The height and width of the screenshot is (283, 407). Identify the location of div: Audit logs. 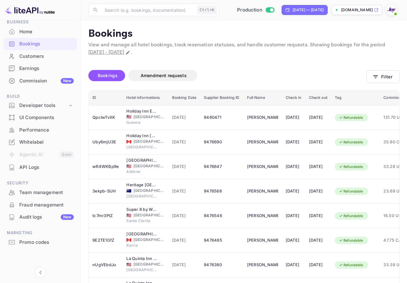
(46, 217).